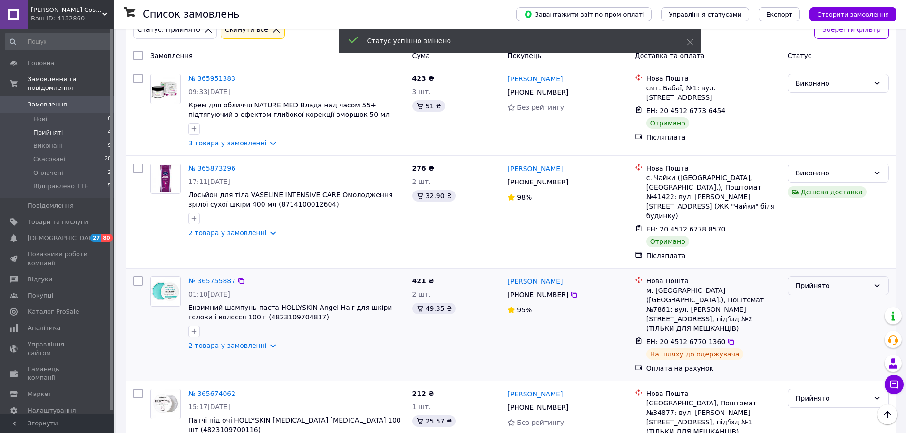 The height and width of the screenshot is (433, 906). What do you see at coordinates (71, 84) in the screenshot?
I see `span: Замовлення та повідомлення` at bounding box center [71, 84].